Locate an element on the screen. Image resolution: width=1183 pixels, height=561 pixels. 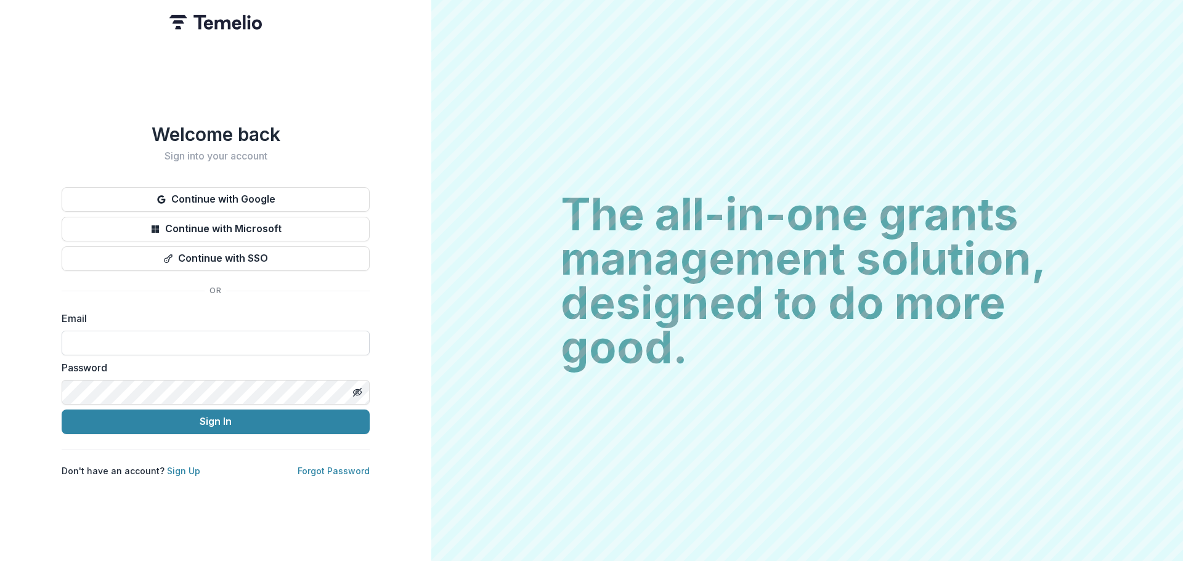
label: Email is located at coordinates (212, 318).